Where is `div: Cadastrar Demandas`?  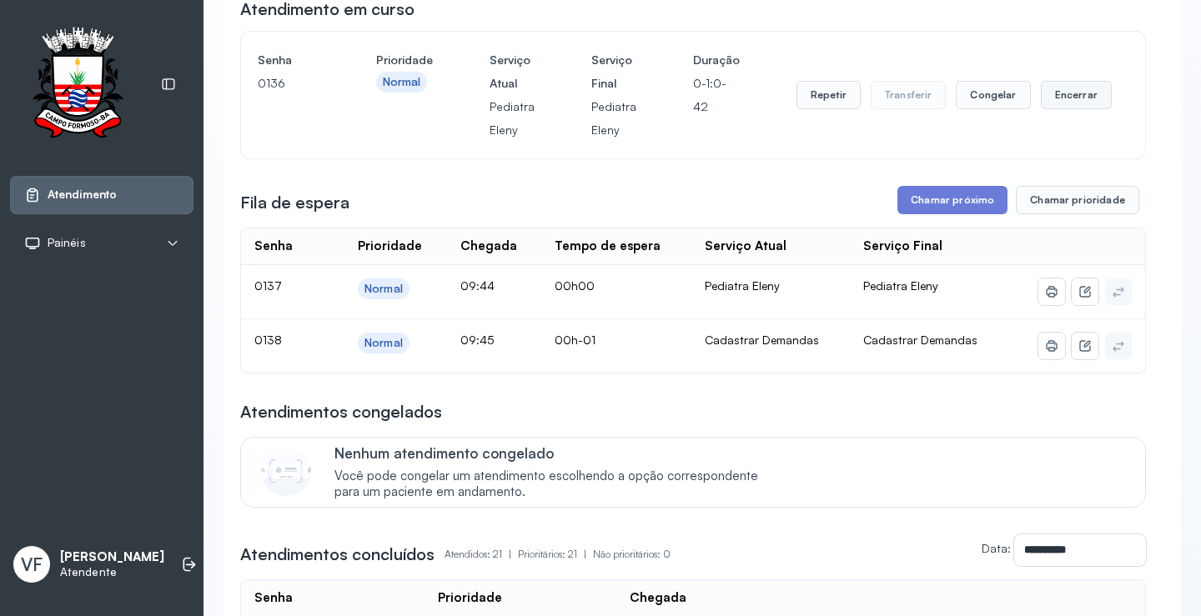 div: Cadastrar Demandas is located at coordinates (771, 340).